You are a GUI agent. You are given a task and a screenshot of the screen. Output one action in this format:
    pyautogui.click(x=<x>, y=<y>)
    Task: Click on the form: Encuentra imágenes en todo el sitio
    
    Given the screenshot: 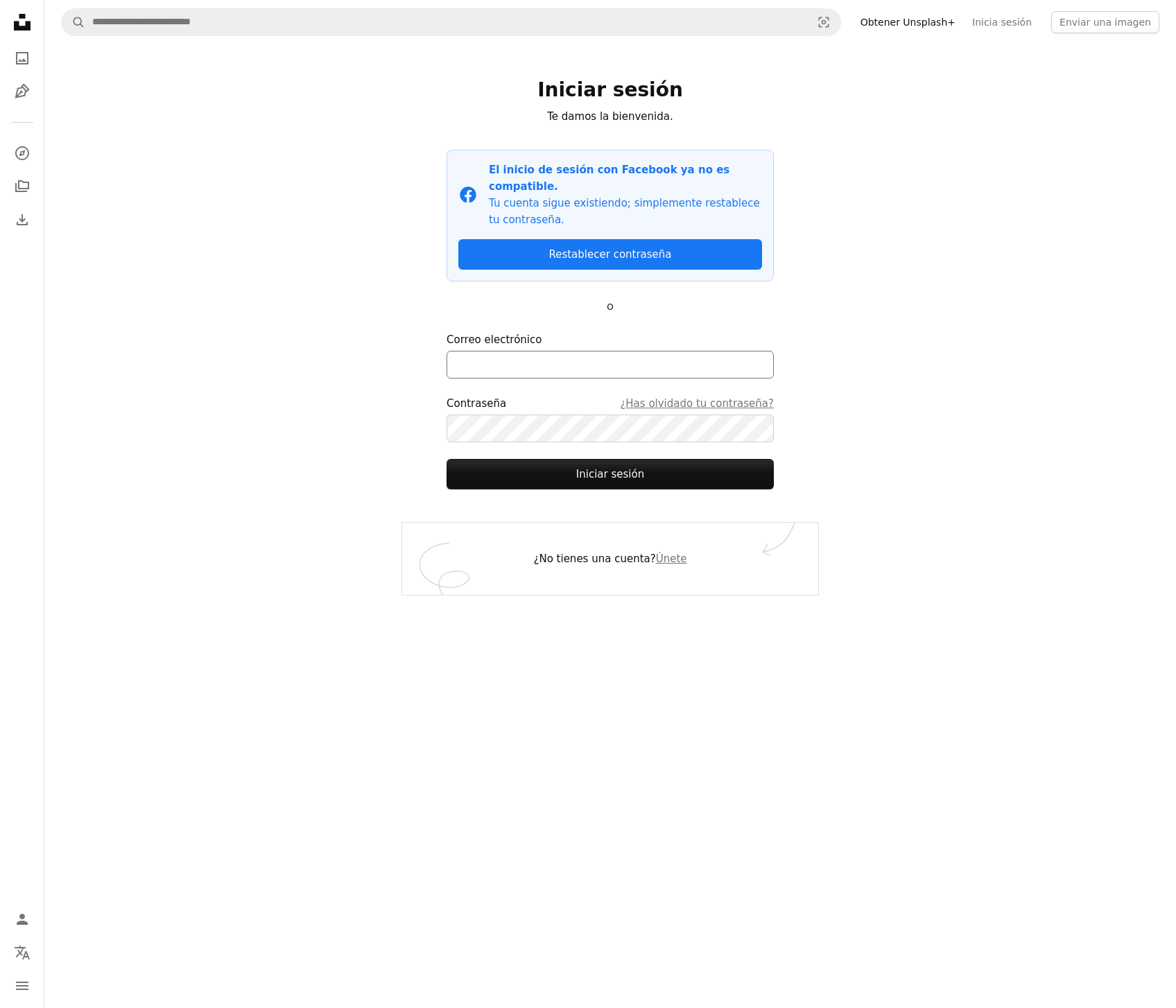 What is the action you would take?
    pyautogui.click(x=450, y=22)
    